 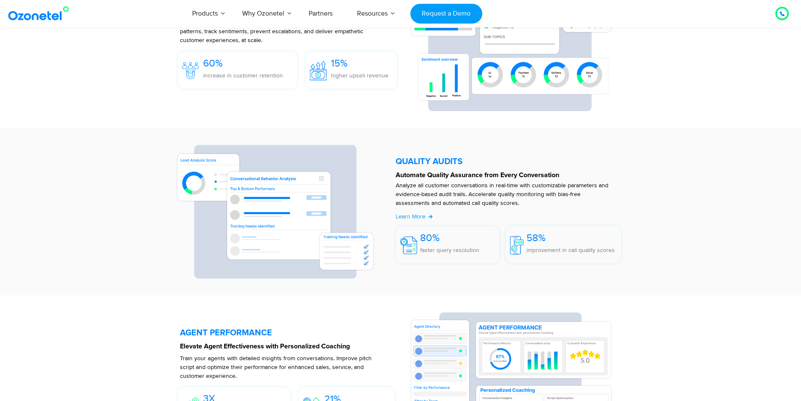 I want to click on p: faster query resolution, so click(x=450, y=250).